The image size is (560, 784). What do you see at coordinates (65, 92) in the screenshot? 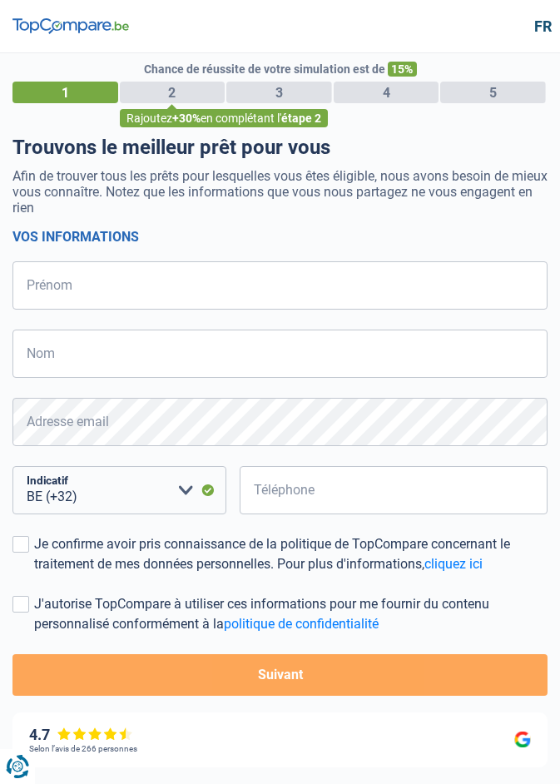
I see `div: 1` at bounding box center [65, 92].